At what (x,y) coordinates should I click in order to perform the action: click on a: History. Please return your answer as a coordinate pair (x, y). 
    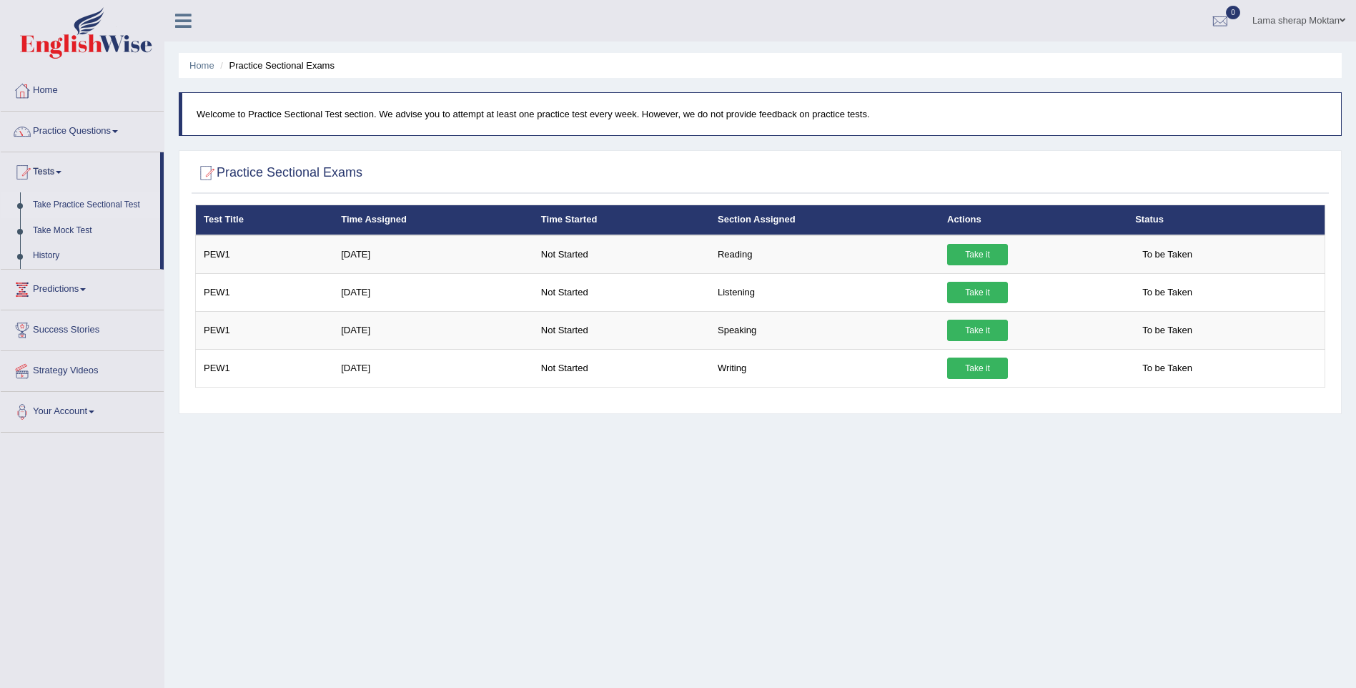
    Looking at the image, I should click on (93, 256).